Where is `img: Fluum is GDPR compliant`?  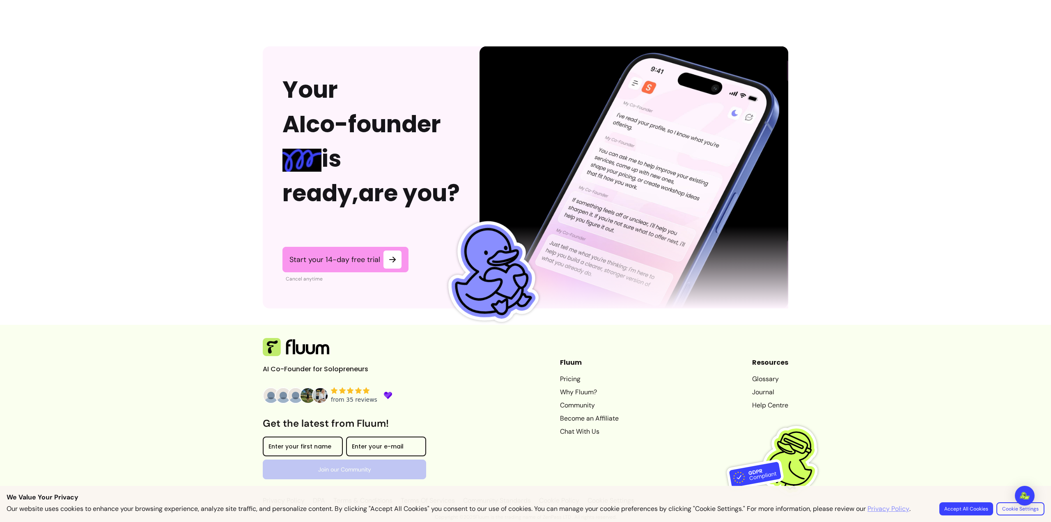 img: Fluum is GDPR compliant is located at coordinates (778, 460).